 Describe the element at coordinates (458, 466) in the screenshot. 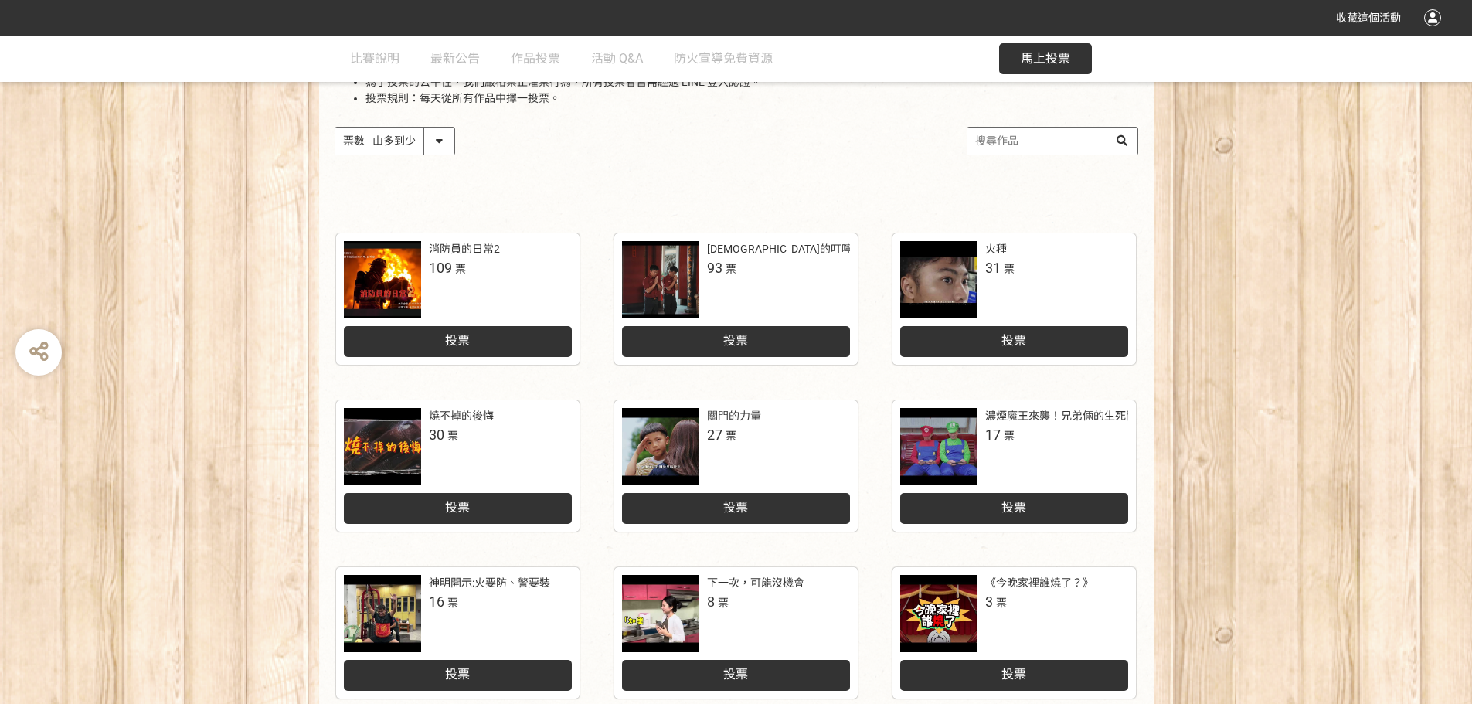

I see `a: 燒不掉的後悔30票投票` at that location.